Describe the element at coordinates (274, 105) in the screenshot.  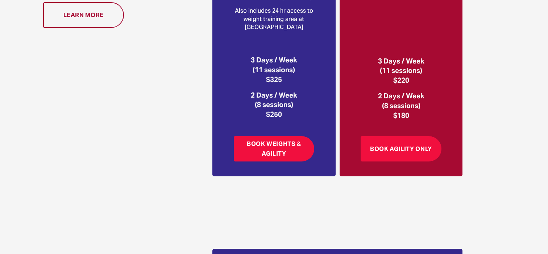
I see `strong: 2 Days / Week (8 sessions) $250` at that location.